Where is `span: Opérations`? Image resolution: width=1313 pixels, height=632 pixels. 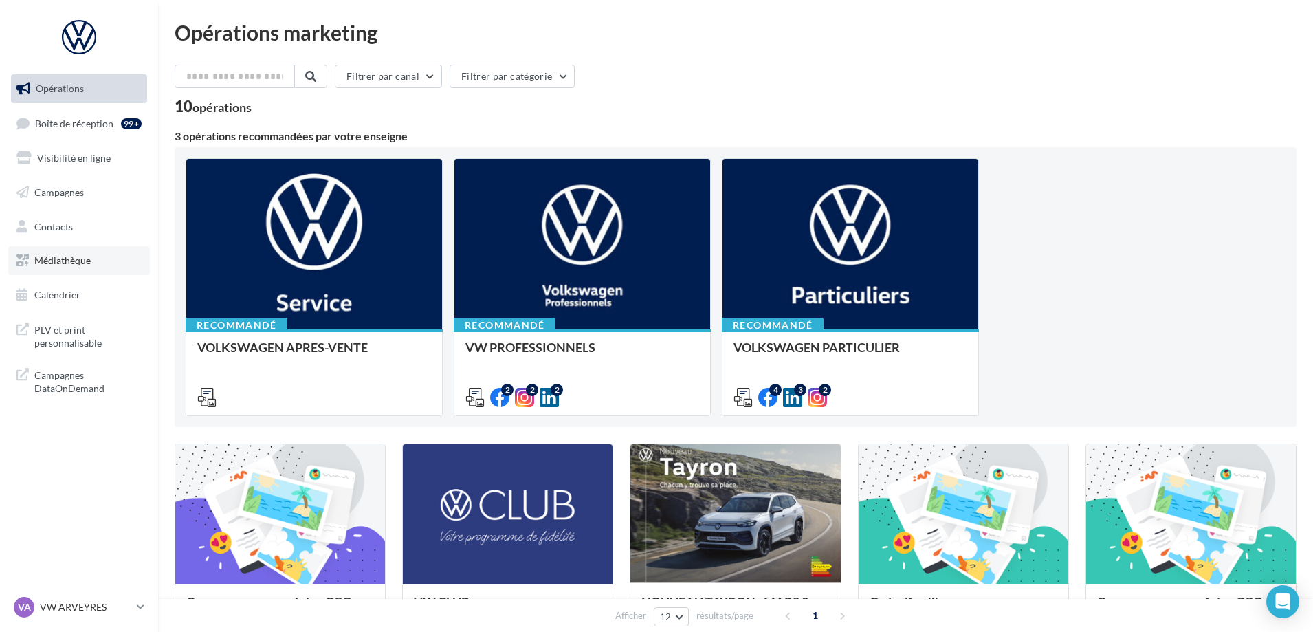
span: Opérations is located at coordinates (60, 88).